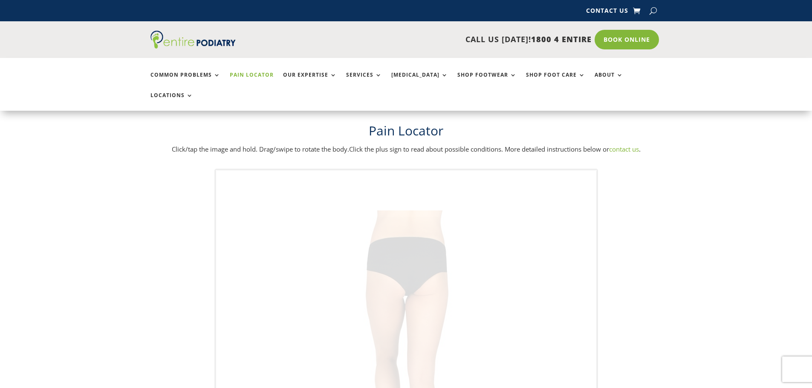 The width and height of the screenshot is (812, 388). I want to click on a: Book Online, so click(627, 40).